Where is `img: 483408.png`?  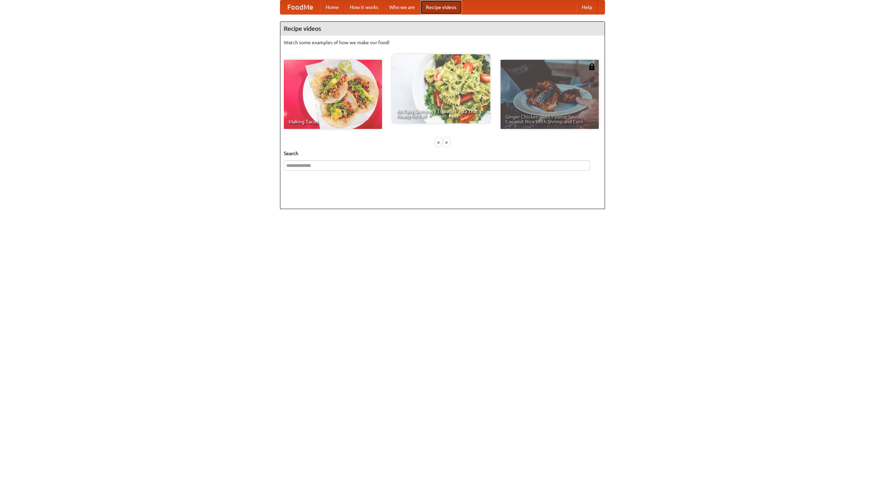
img: 483408.png is located at coordinates (592, 67).